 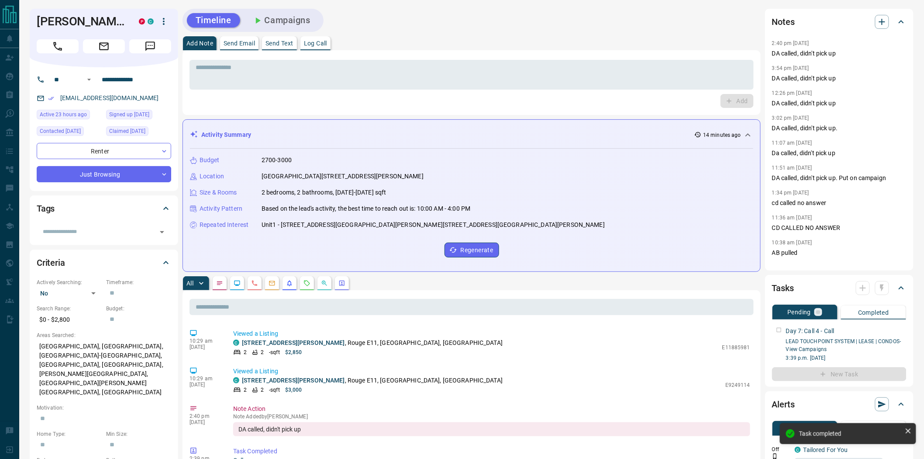 What do you see at coordinates (69, 434) in the screenshot?
I see `p: Home Type:` at bounding box center [69, 434].